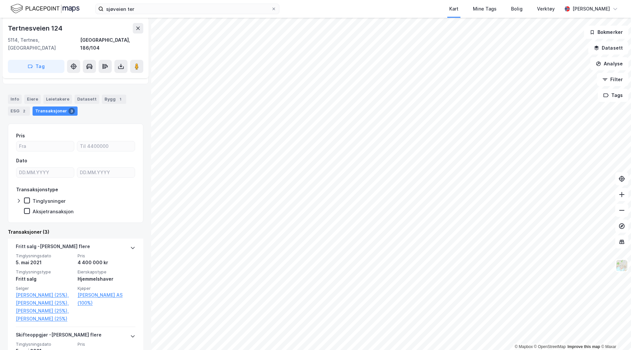  Describe the element at coordinates (22, 161) in the screenshot. I see `div: Dato` at that location.